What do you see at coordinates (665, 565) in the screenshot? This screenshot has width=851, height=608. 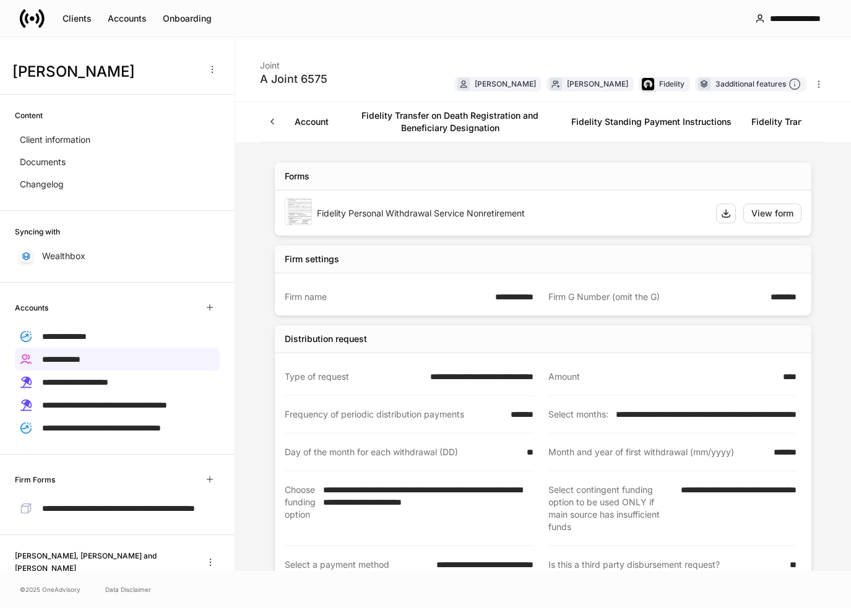 I see `div: Is this a third party disbursement request?` at bounding box center [665, 565].